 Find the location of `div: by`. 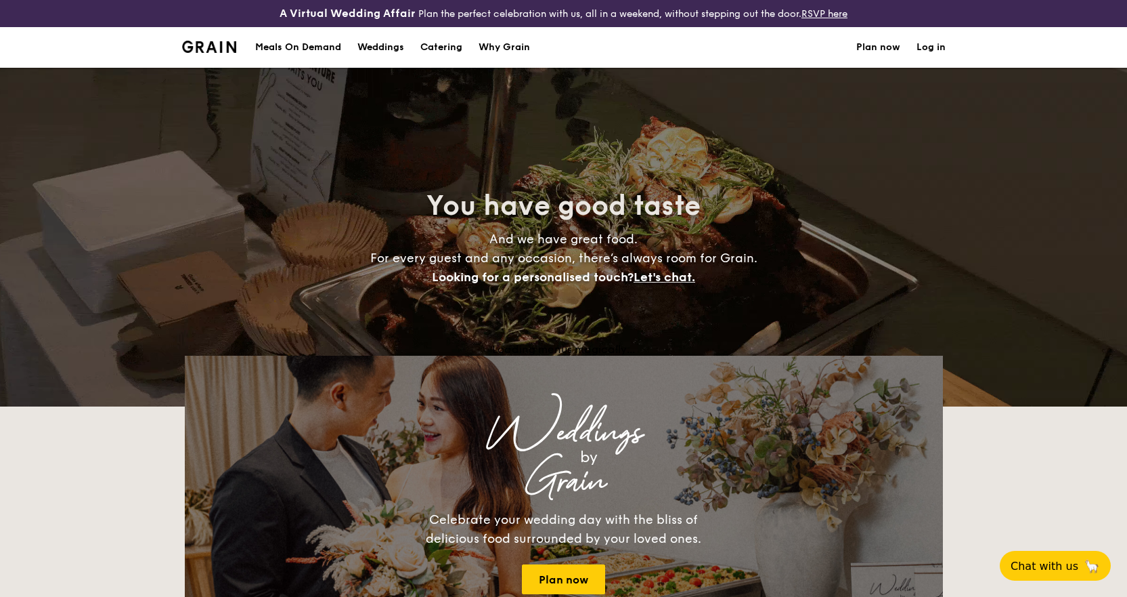

div: by is located at coordinates (589, 457).